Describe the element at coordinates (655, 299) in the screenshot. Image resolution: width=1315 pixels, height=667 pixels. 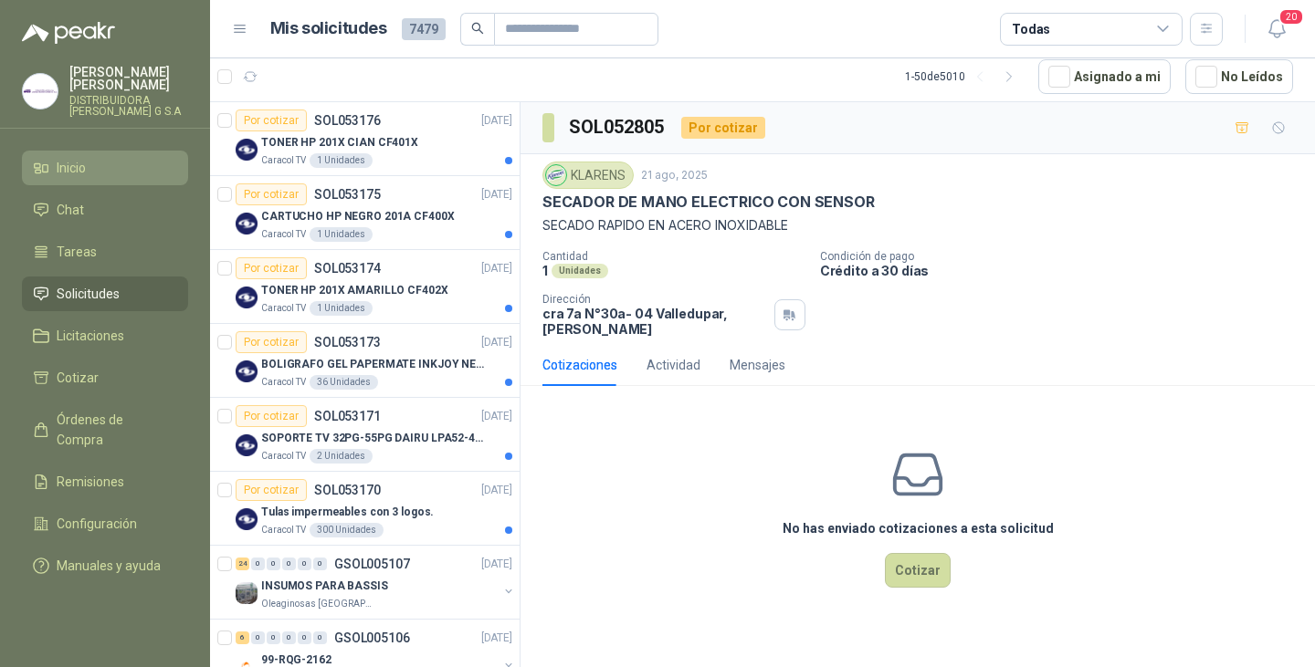
I see `p: Dirección` at that location.